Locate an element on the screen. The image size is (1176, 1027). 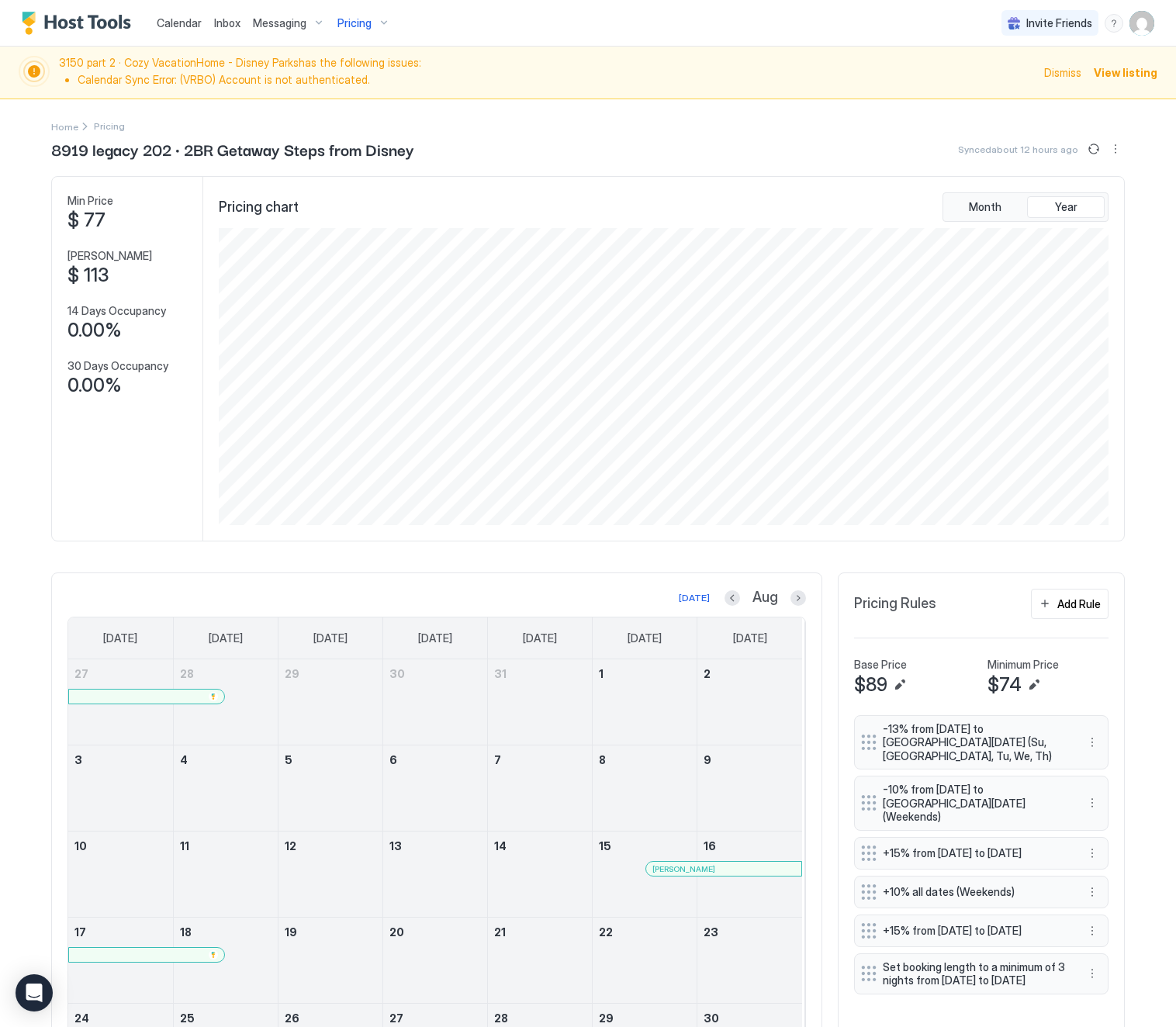
div: tab-group is located at coordinates (1025, 208).